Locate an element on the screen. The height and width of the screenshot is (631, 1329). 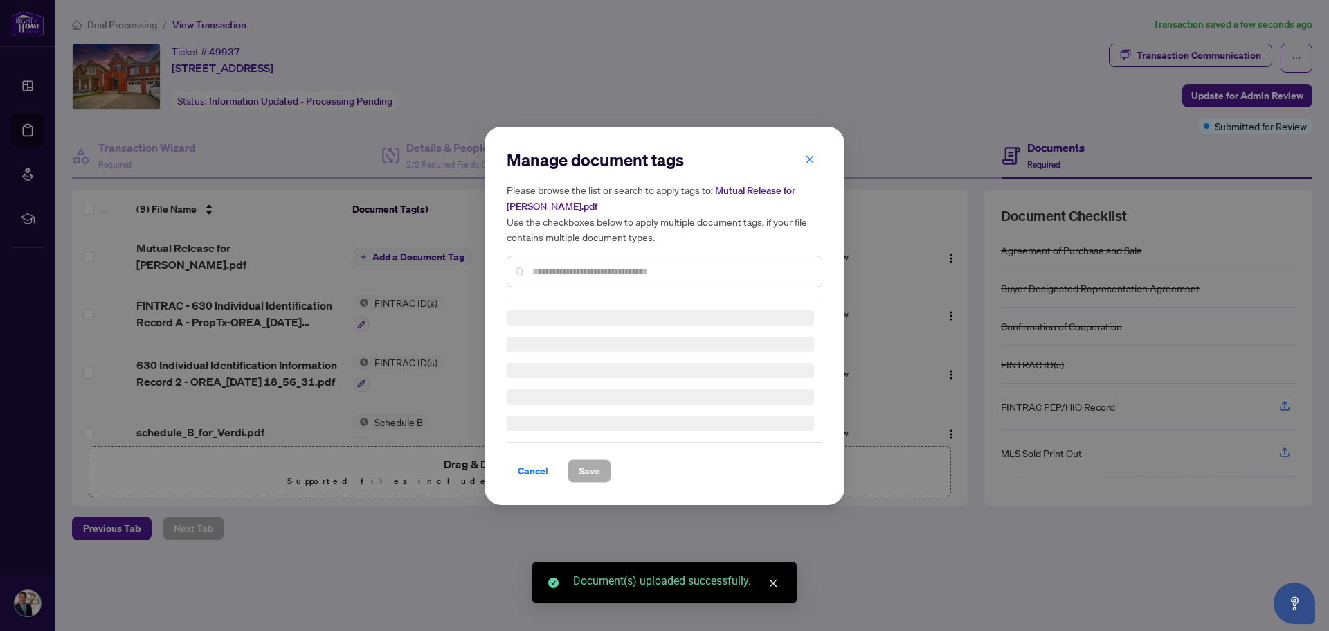
div: Document(s) uploaded successfully. is located at coordinates (677, 581).